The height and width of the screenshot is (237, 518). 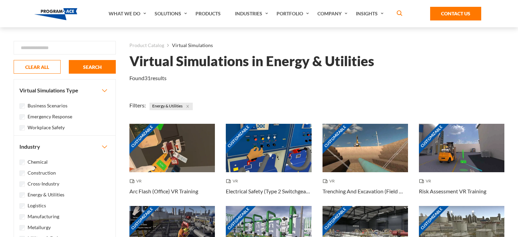 What do you see at coordinates (47, 106) in the screenshot?
I see `label: Business Scenarios` at bounding box center [47, 106].